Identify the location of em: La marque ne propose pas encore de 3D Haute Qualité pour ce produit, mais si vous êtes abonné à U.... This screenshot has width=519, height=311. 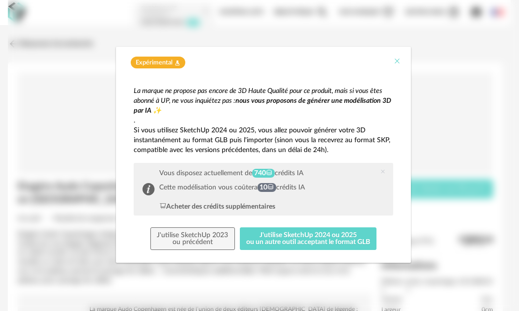
(258, 96).